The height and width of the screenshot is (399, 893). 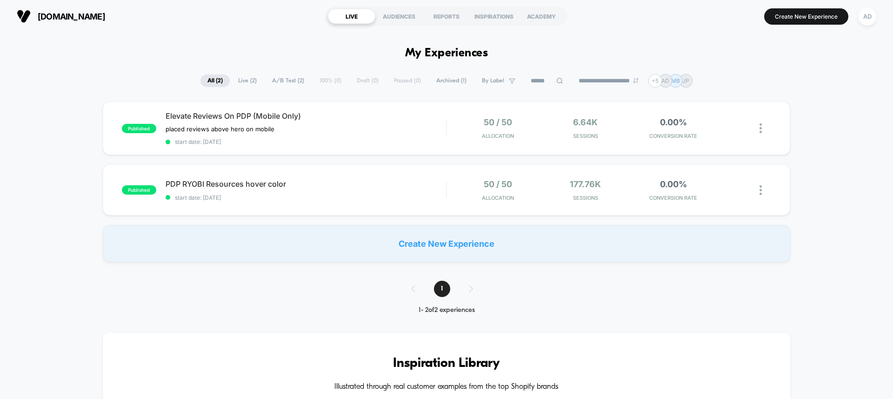 I want to click on span: 177.76k, so click(x=585, y=184).